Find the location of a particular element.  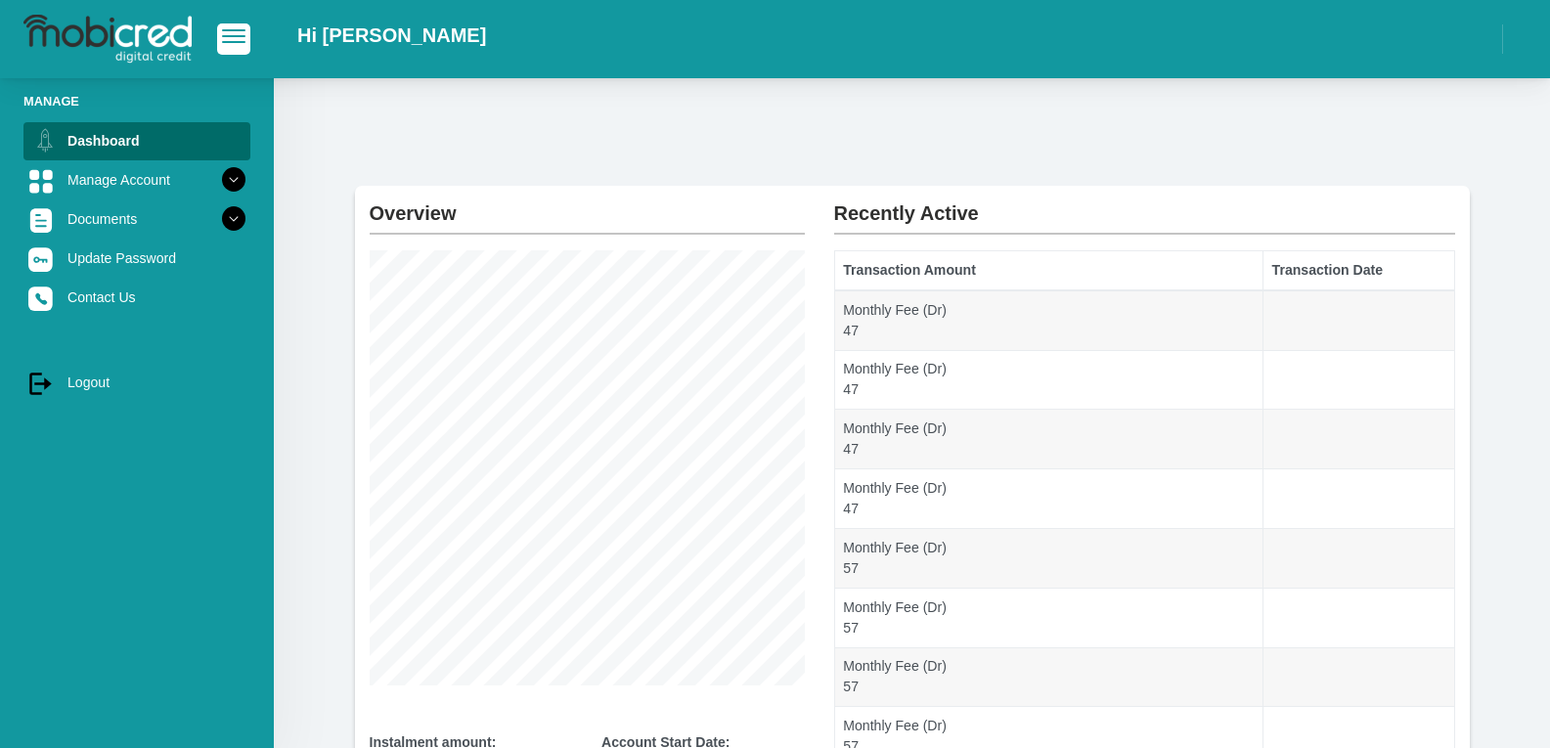

h2: Overview is located at coordinates (587, 205).